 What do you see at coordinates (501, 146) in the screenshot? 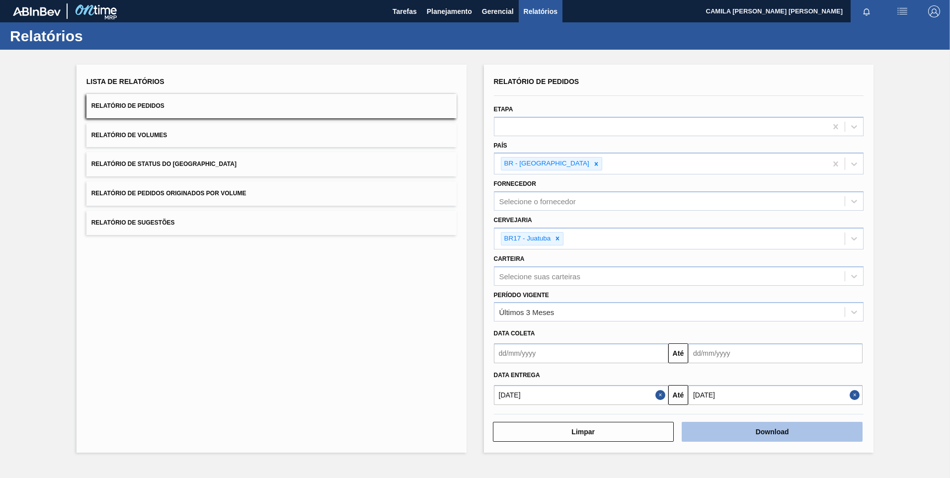
I see `label: País` at bounding box center [501, 146].